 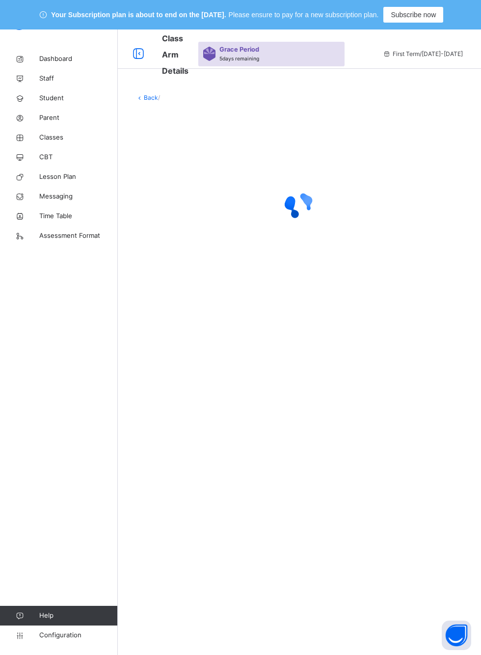 I want to click on img: sticker-purple.71386a28dfed39d6af7621340158ba97.svg, so click(x=209, y=54).